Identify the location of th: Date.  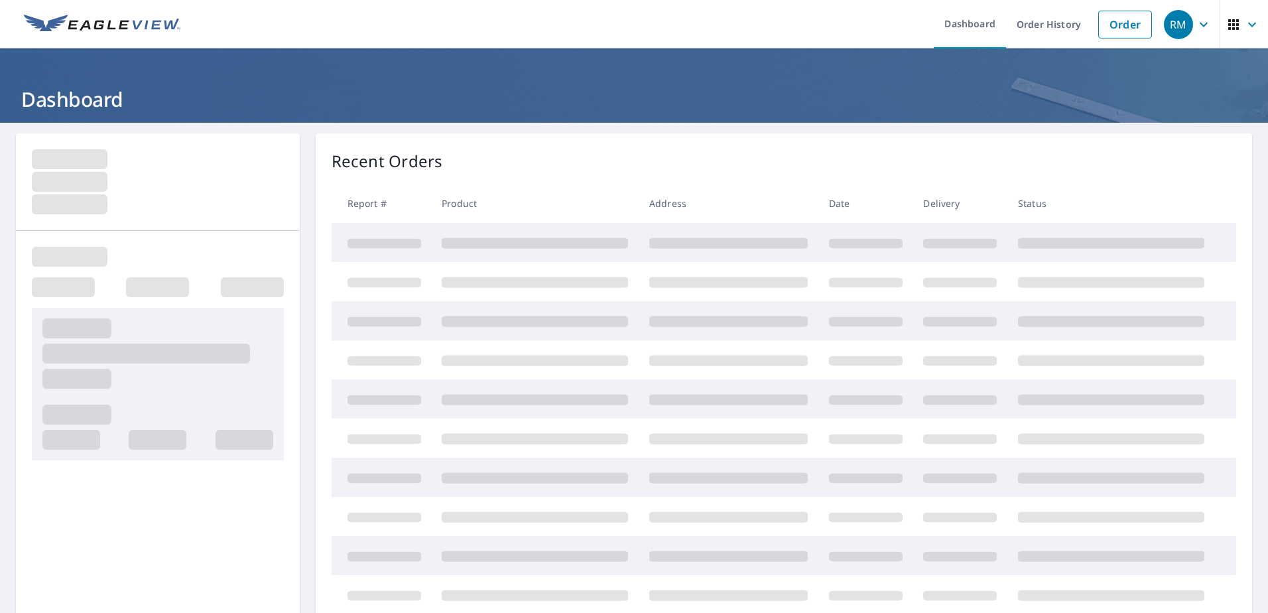
(866, 203).